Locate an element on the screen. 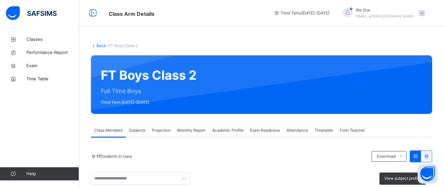 The height and width of the screenshot is (187, 444). span: Monthly Report is located at coordinates (191, 130).